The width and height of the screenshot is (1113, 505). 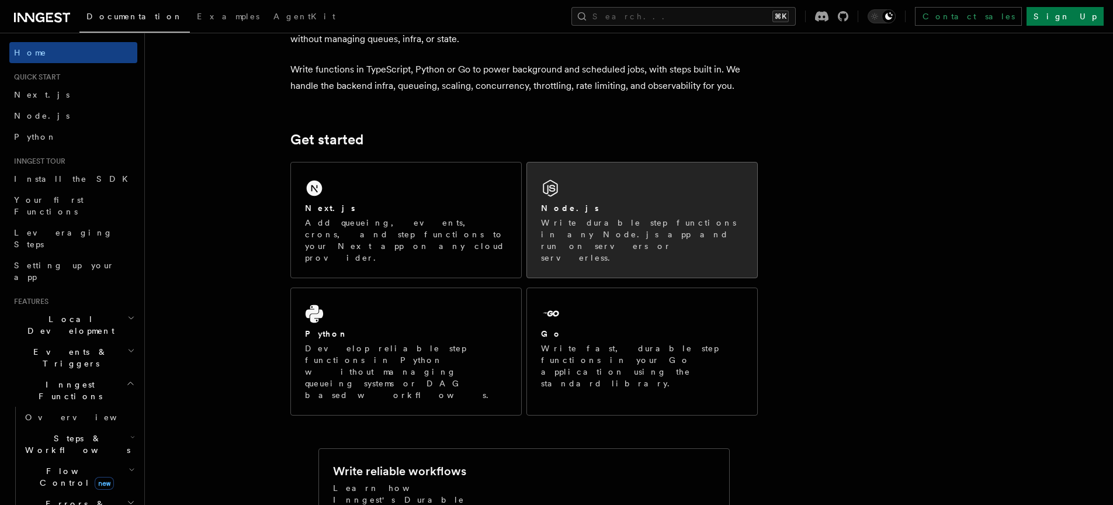 I want to click on span: Flow Control, so click(x=74, y=477).